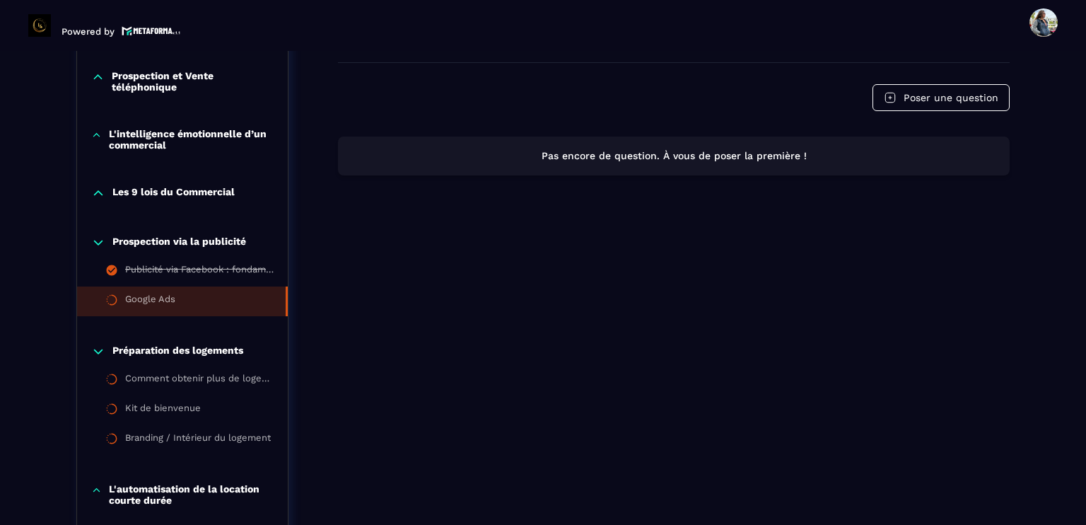 This screenshot has height=525, width=1086. Describe the element at coordinates (151, 30) in the screenshot. I see `img: logo` at that location.